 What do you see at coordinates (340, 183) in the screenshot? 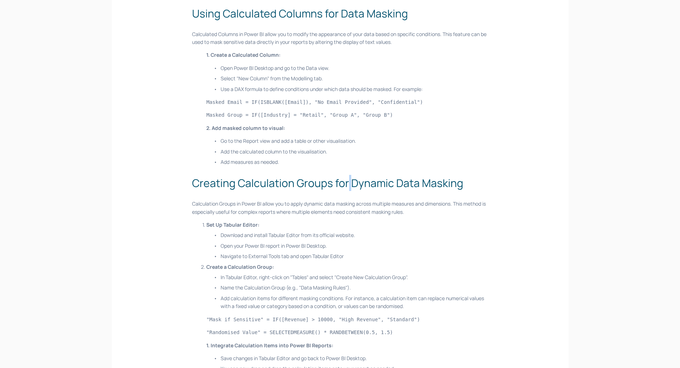
I see `h2: Creating Calculation Groups for Dynamic Data Masking` at bounding box center [340, 183].